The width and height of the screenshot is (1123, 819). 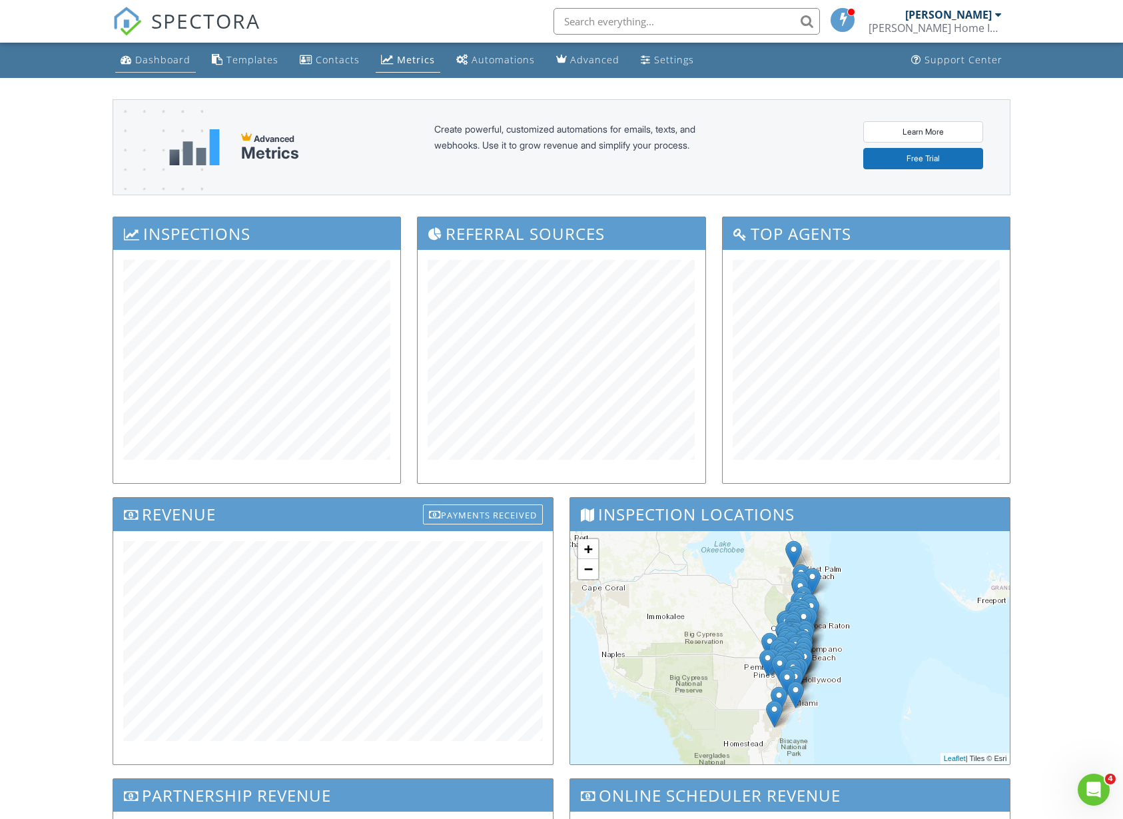 What do you see at coordinates (496, 60) in the screenshot?
I see `a: Automations (Basic)` at bounding box center [496, 60].